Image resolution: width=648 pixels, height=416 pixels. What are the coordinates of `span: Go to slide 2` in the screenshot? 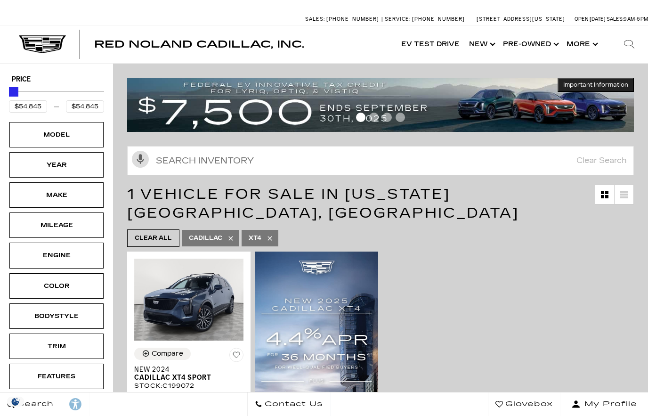 It's located at (374, 117).